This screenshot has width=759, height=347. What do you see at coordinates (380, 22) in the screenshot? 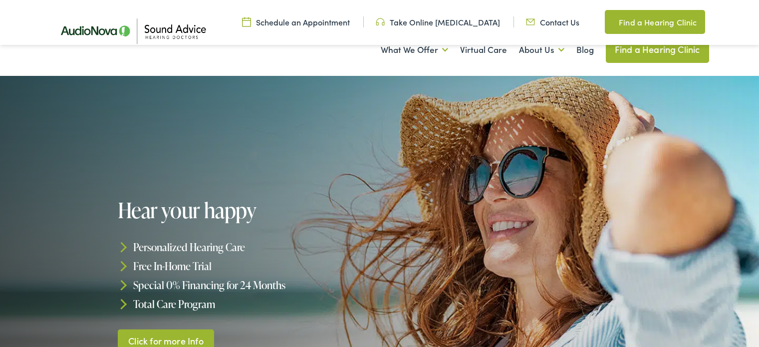
I see `img: Headphone icon in a unique green color, suggesting audio-related services or features.` at bounding box center [380, 22].